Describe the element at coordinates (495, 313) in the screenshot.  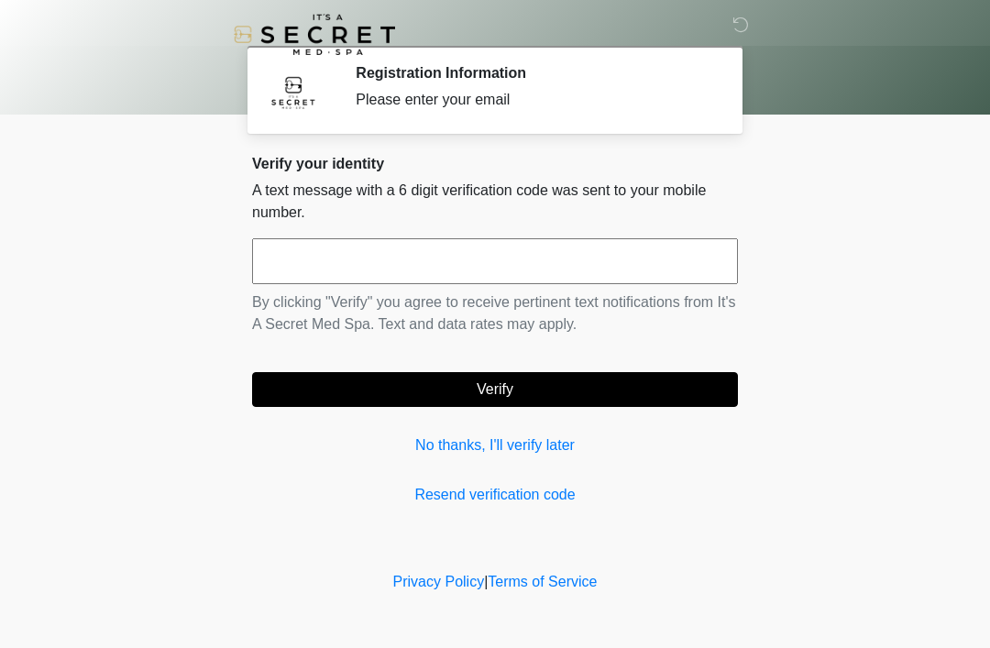
I see `p: By clicking "Verify" you agree to receive pertinent text notifications from It's A Secret Med Spa...` at that location.